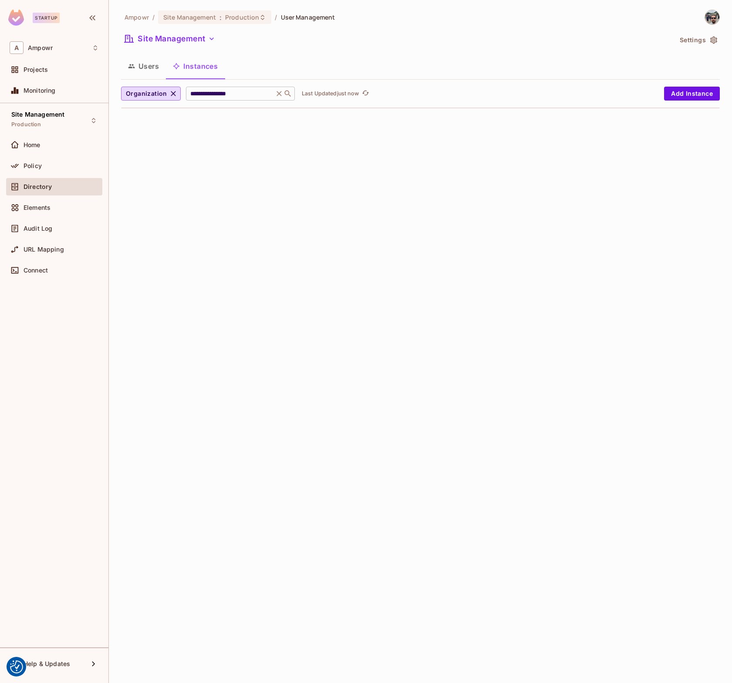  I want to click on span: Projects, so click(36, 70).